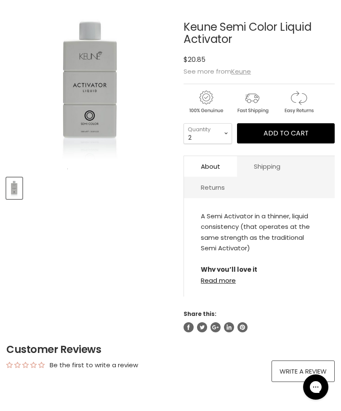 This screenshot has height=411, width=341. Describe the element at coordinates (252, 102) in the screenshot. I see `img: shipping.gif` at that location.